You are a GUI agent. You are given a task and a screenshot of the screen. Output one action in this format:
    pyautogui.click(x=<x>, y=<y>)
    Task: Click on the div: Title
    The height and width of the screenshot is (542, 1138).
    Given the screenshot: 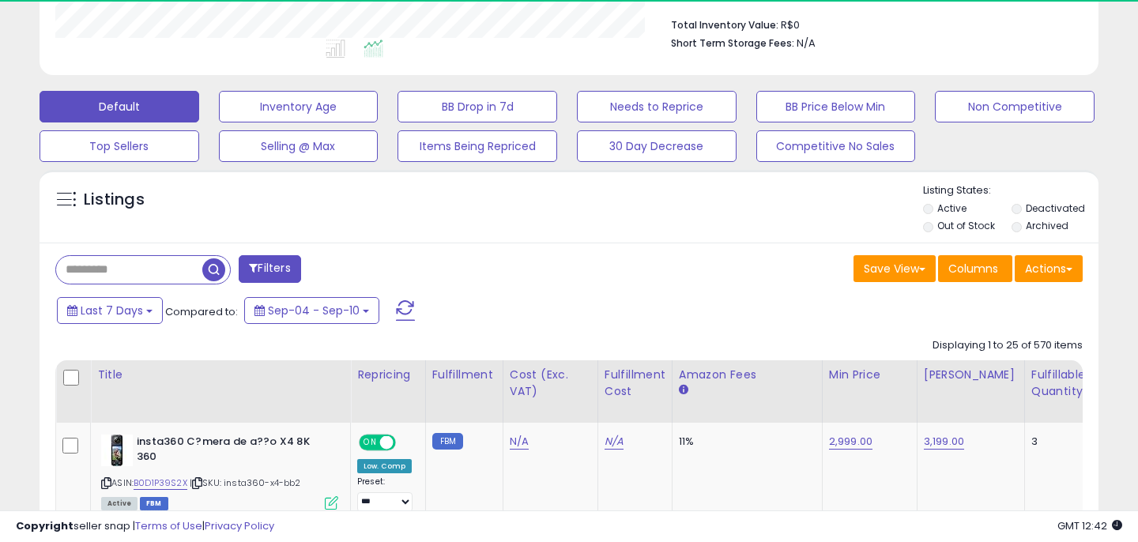 What is the action you would take?
    pyautogui.click(x=220, y=375)
    